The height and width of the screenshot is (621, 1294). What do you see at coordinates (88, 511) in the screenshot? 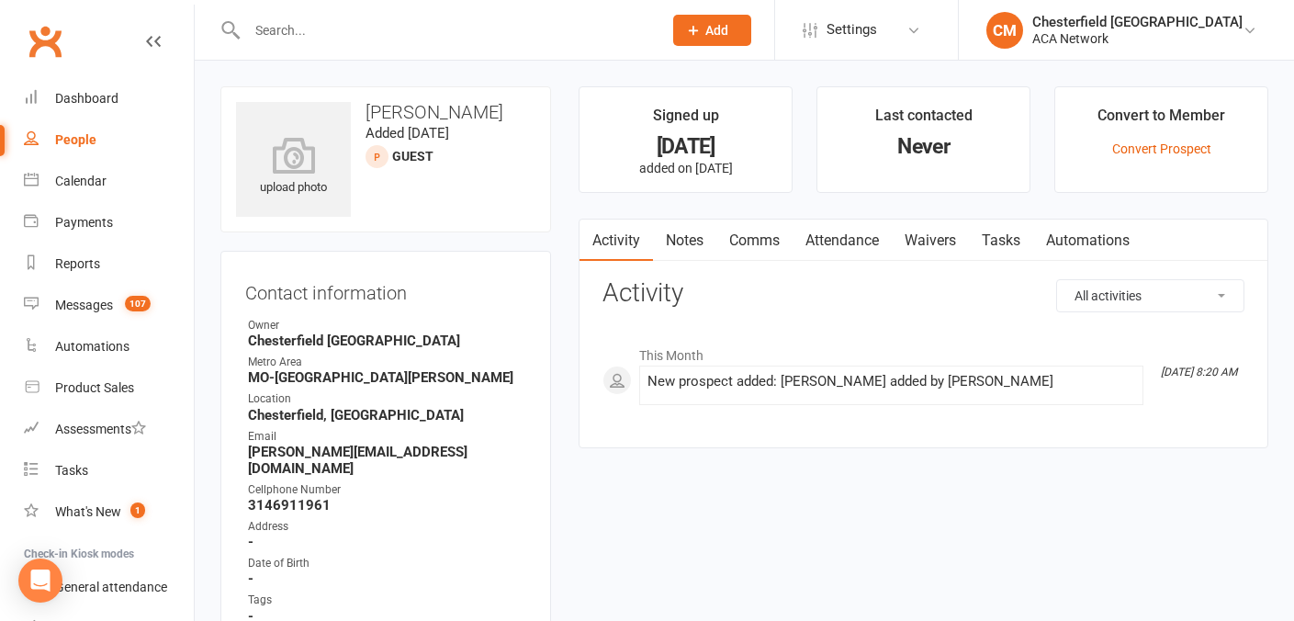
I see `div: What's New` at bounding box center [88, 511].